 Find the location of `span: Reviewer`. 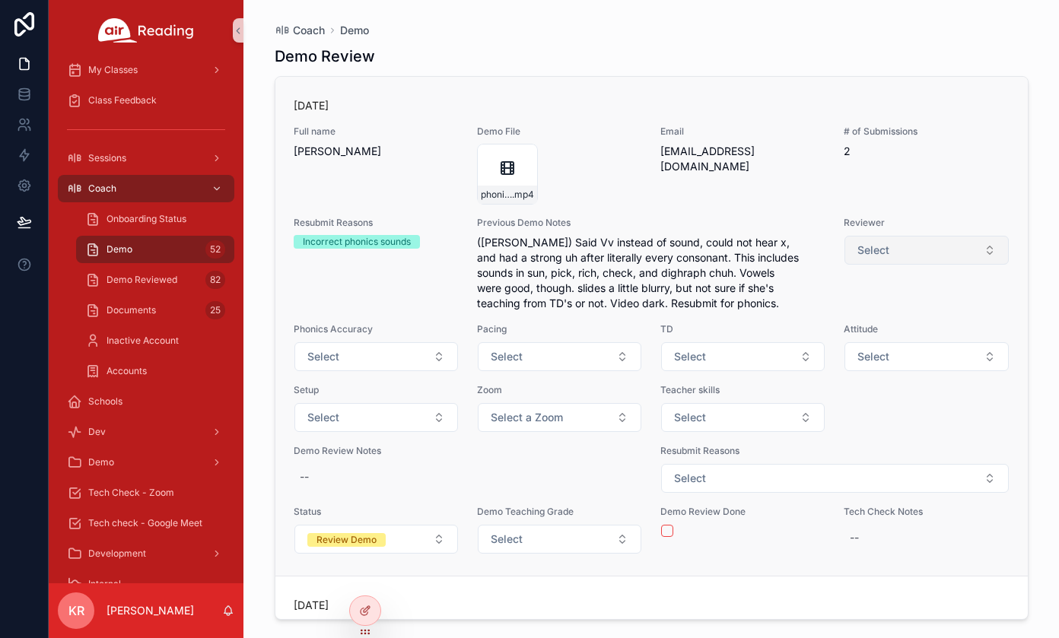

span: Reviewer is located at coordinates (926, 223).